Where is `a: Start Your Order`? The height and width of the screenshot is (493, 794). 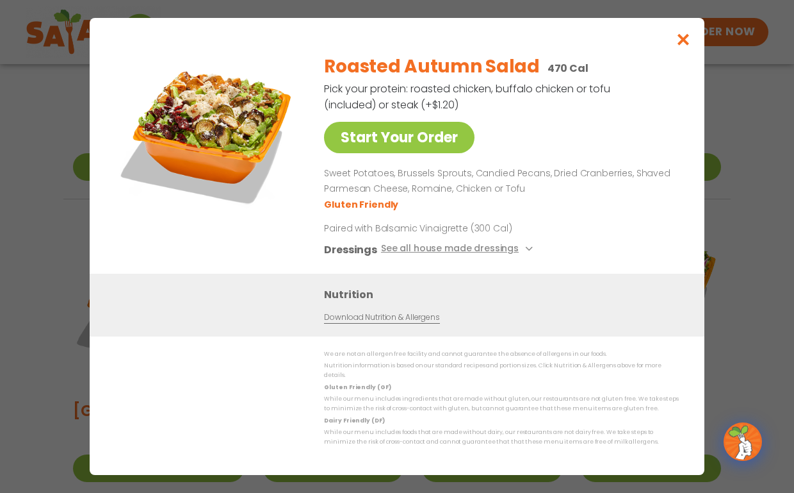
a: Start Your Order is located at coordinates (399, 137).